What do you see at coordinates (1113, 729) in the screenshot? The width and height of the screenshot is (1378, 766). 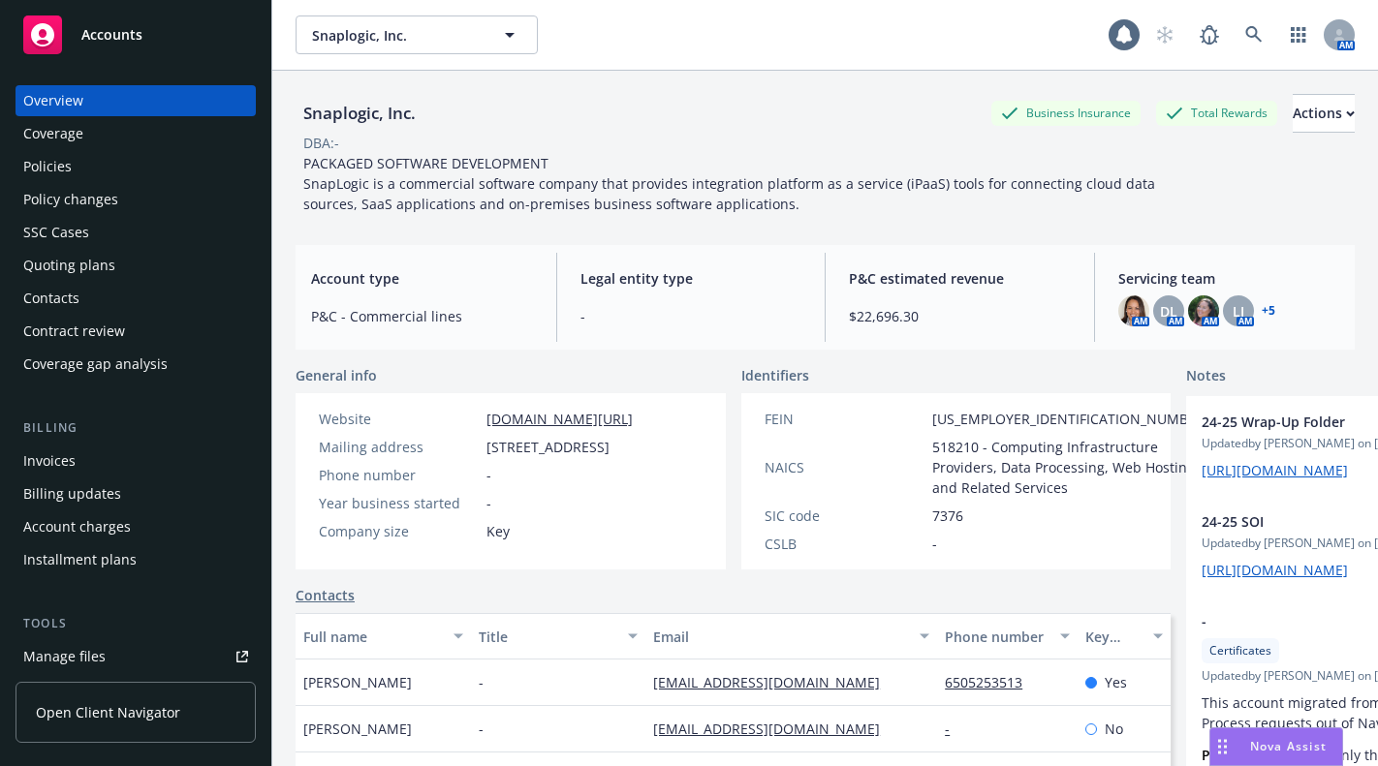 I see `span: No` at bounding box center [1113, 729].